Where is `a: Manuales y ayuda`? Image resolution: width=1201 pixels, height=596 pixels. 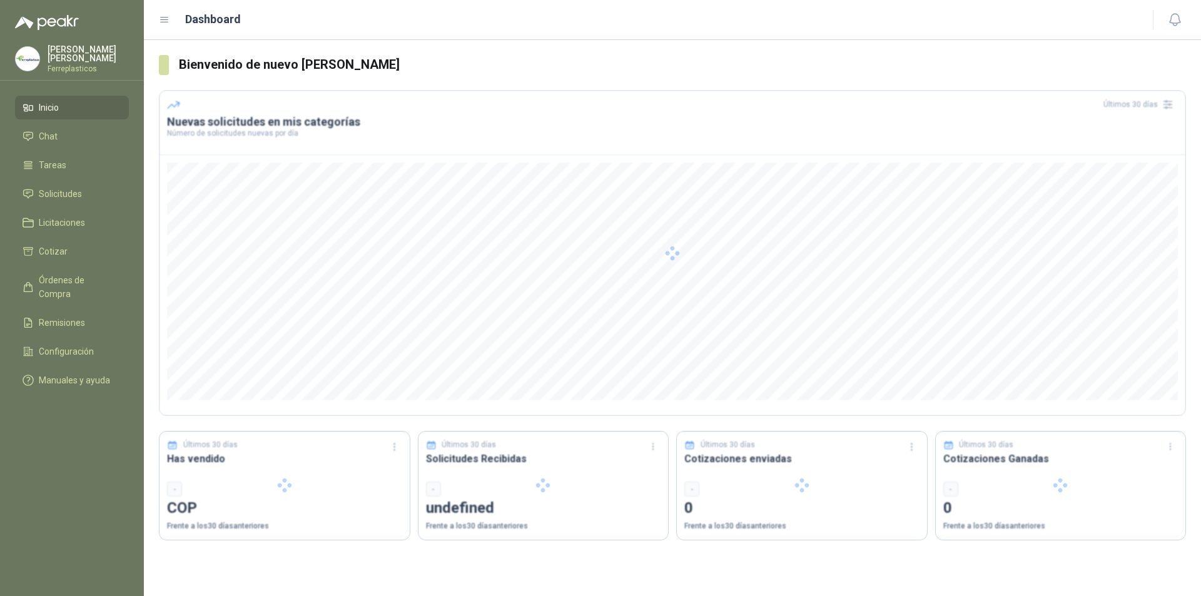
a: Manuales y ayuda is located at coordinates (72, 380).